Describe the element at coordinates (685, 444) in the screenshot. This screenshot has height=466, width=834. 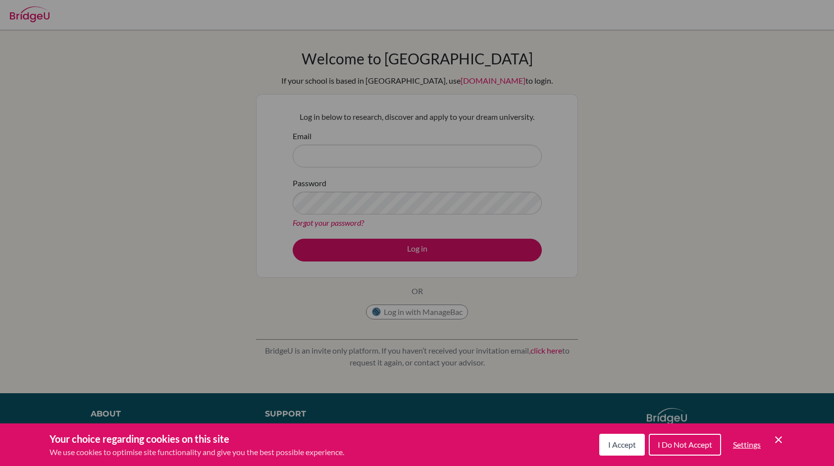
I see `button: I Do Not Accept` at that location.